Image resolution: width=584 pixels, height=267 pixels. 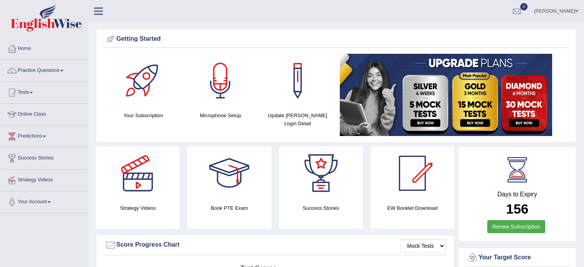 What do you see at coordinates (138, 208) in the screenshot?
I see `h4: Strategy Videos` at bounding box center [138, 208].